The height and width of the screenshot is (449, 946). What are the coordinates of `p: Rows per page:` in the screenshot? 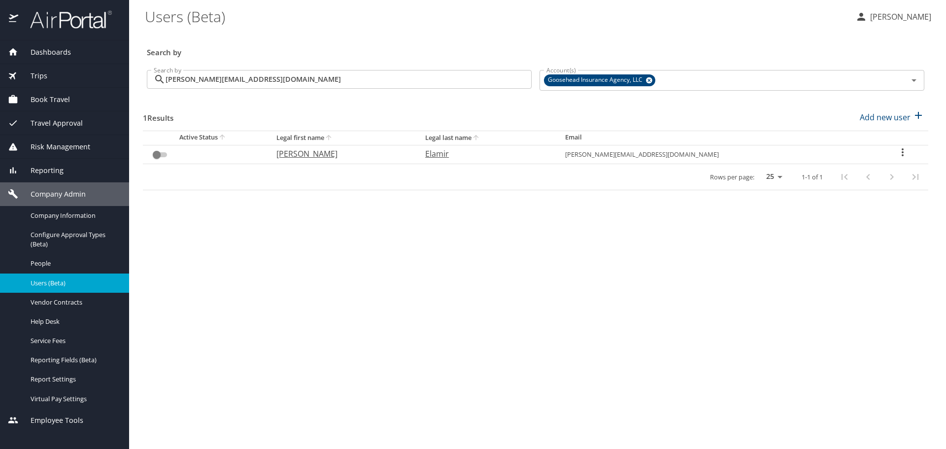 It's located at (732, 177).